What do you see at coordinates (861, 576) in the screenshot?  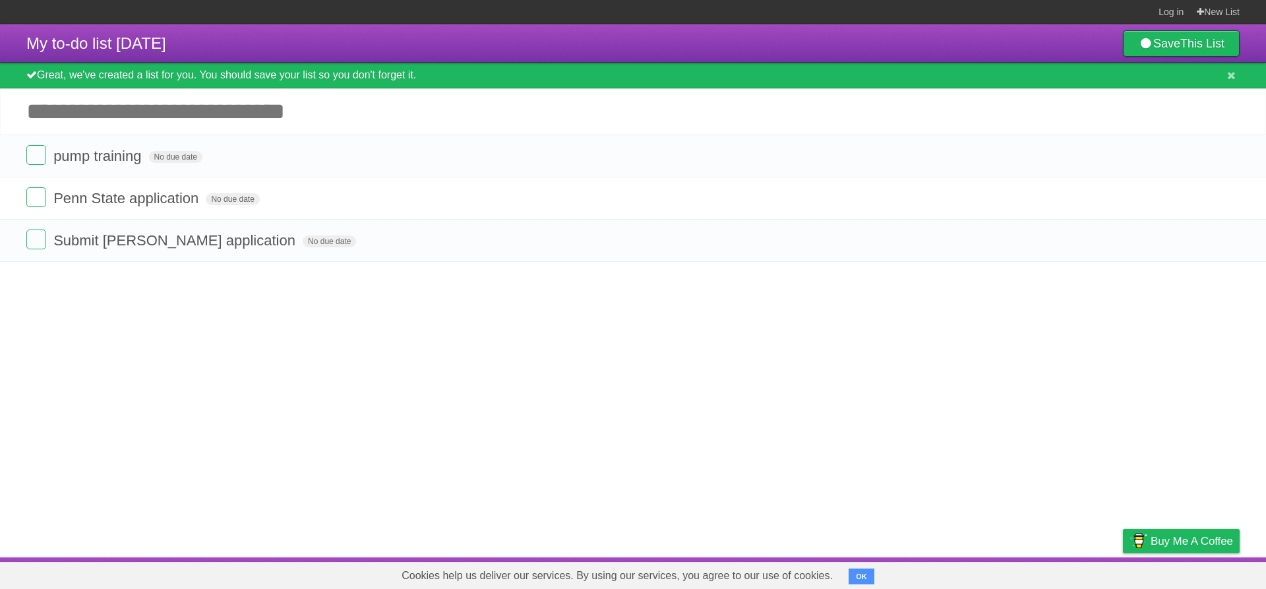 I see `button: OK` at bounding box center [861, 576].